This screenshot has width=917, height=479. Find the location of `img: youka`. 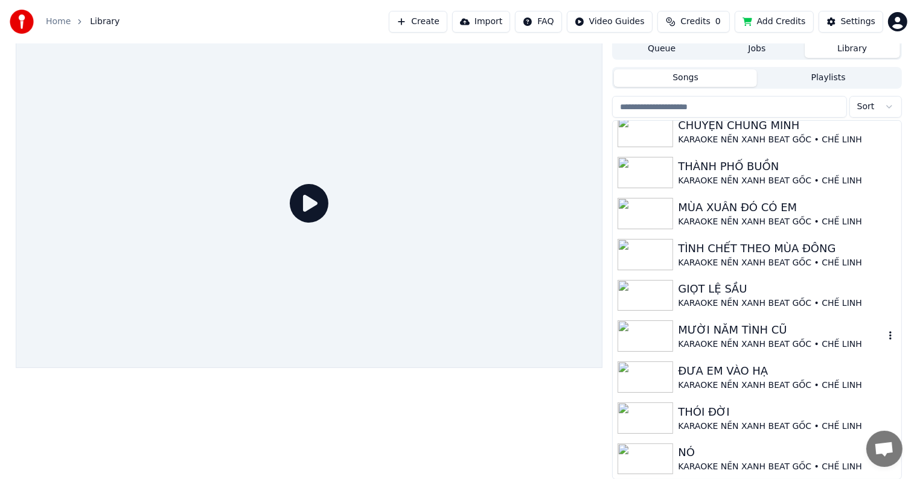

img: youka is located at coordinates (22, 22).